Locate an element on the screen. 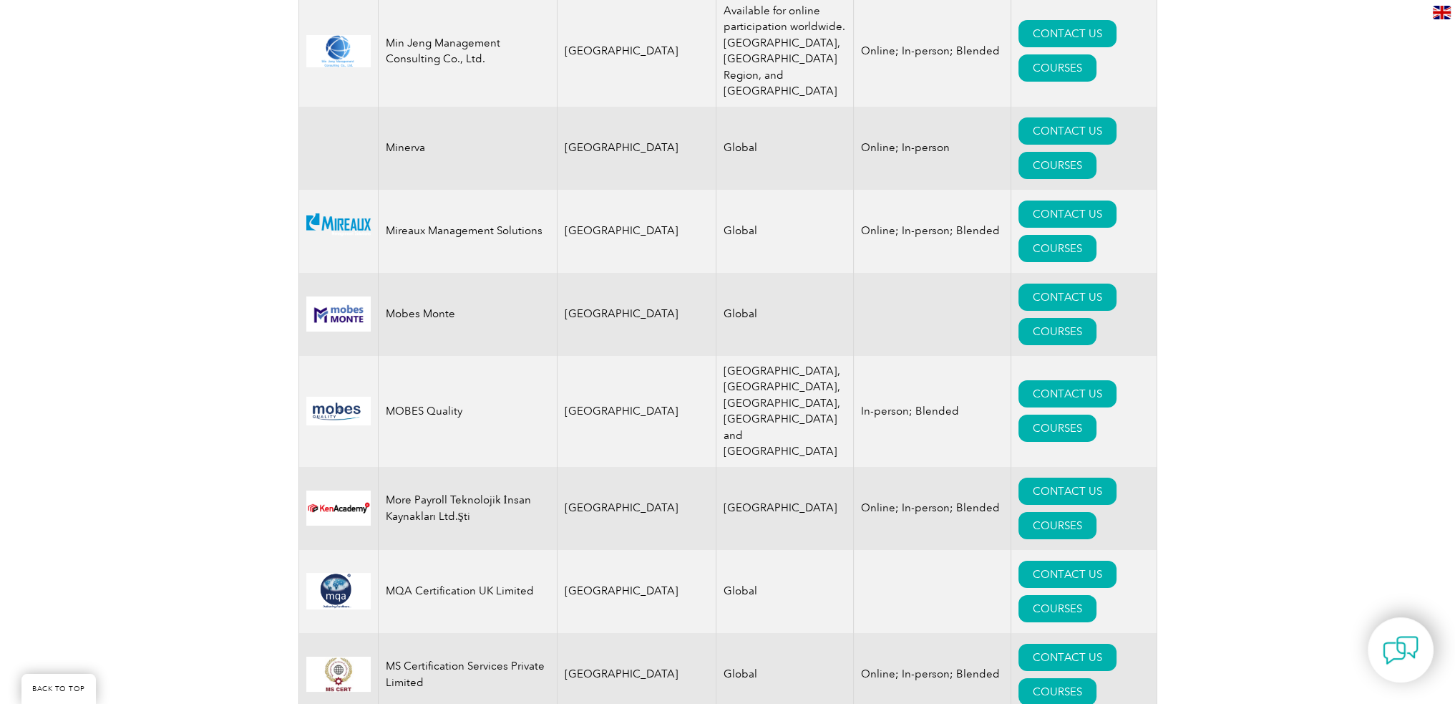 This screenshot has width=1455, height=704. td: Mireaux Management Solutions is located at coordinates (467, 231).